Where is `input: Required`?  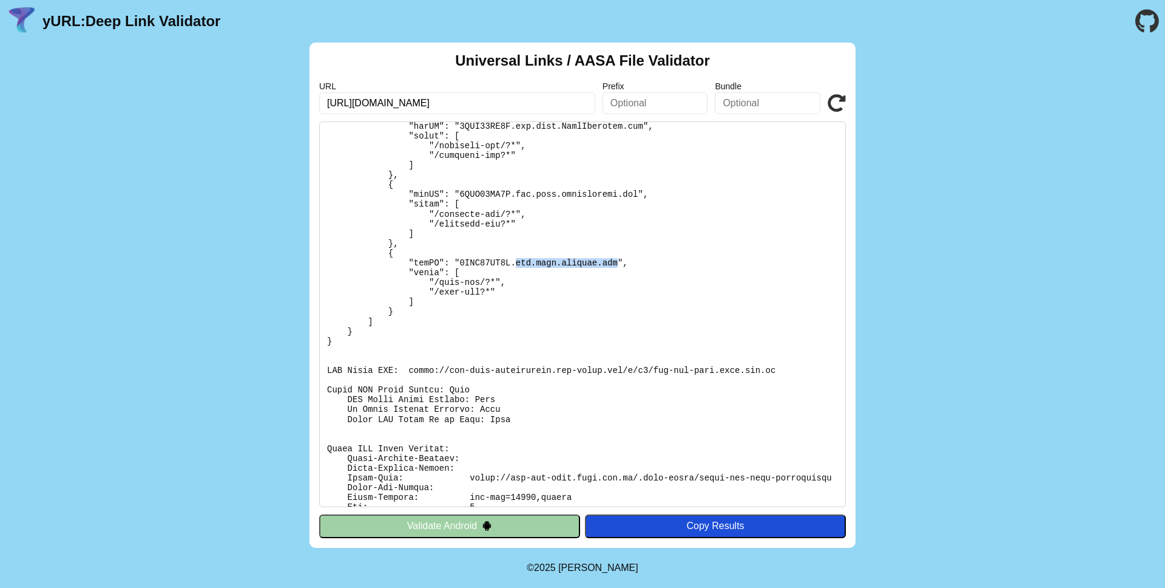
input: Required is located at coordinates (457, 103).